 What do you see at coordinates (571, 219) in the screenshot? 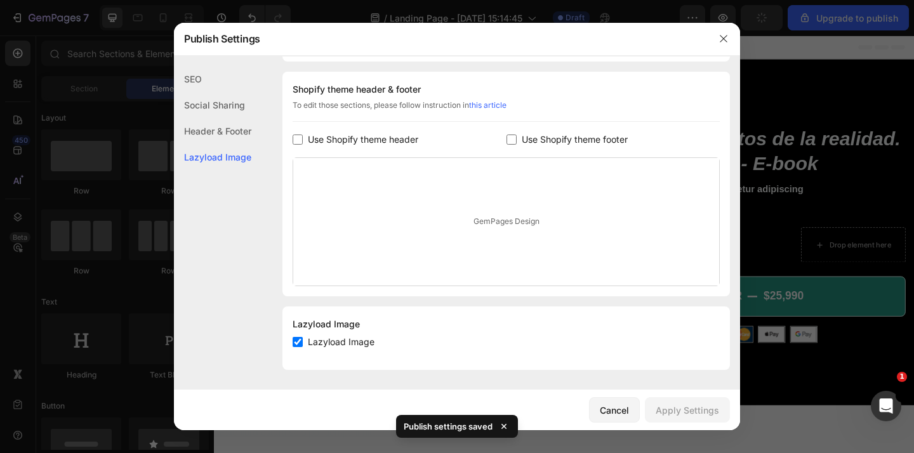
I see `div: $43,990` at bounding box center [571, 219].